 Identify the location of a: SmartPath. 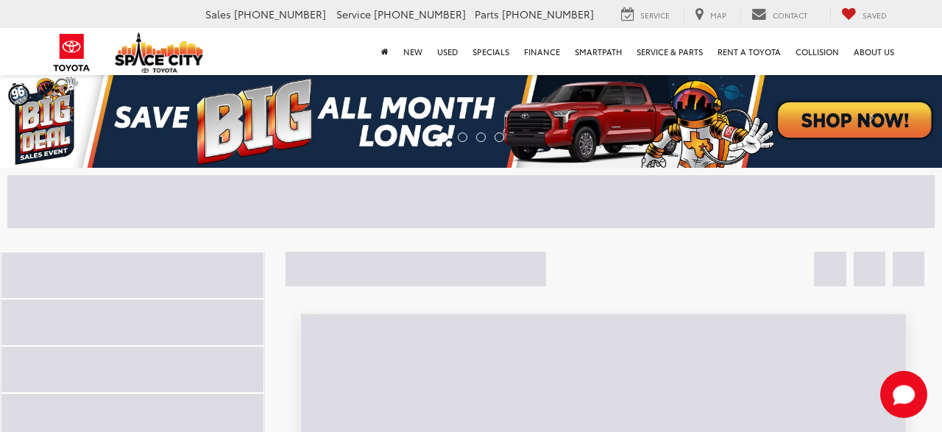
(598, 52).